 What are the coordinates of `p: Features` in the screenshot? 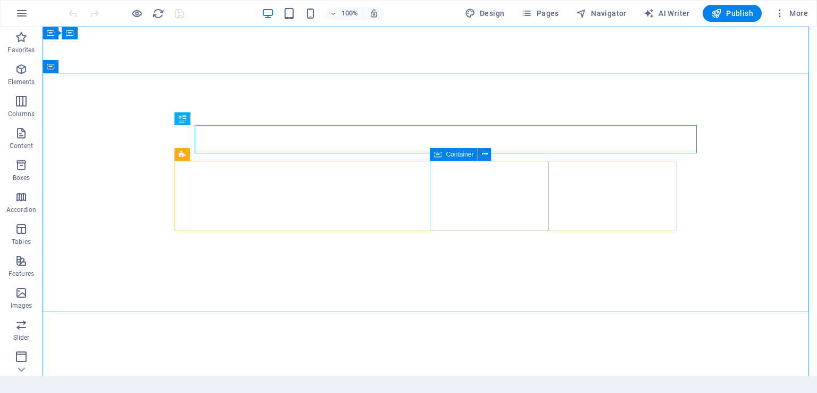 It's located at (21, 273).